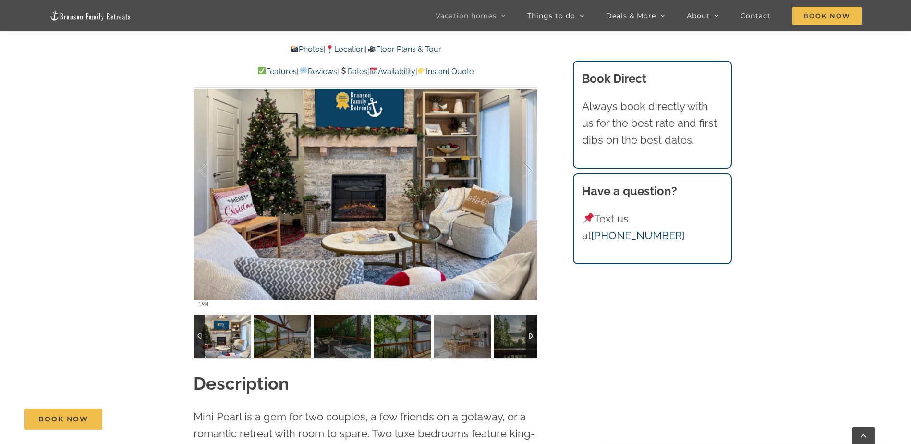 The height and width of the screenshot is (444, 911). What do you see at coordinates (755, 16) in the screenshot?
I see `span: Contact` at bounding box center [755, 16].